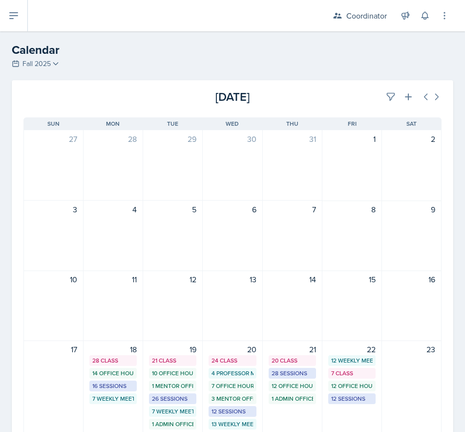 This screenshot has height=432, width=465. What do you see at coordinates (53, 209) in the screenshot?
I see `div: 3` at bounding box center [53, 209].